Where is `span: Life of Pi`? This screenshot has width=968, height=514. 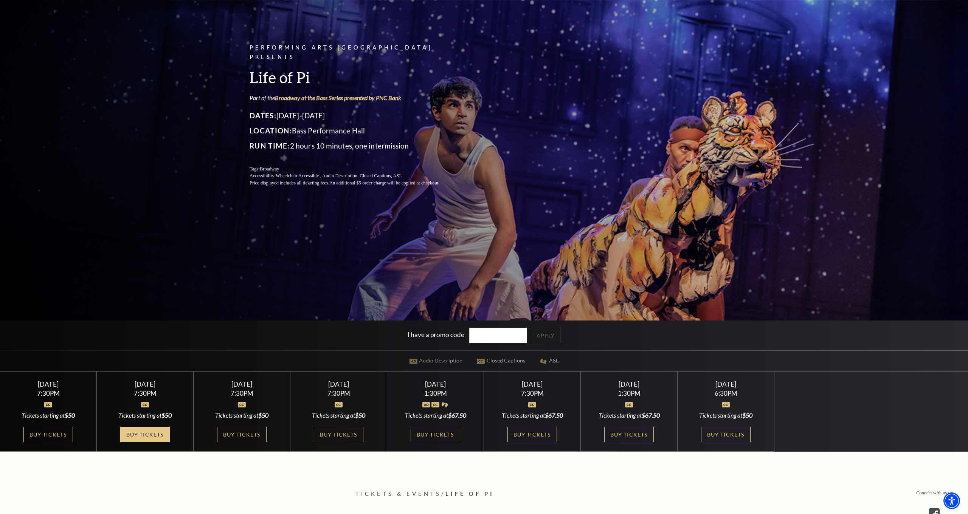
span: Life of Pi is located at coordinates (470, 494).